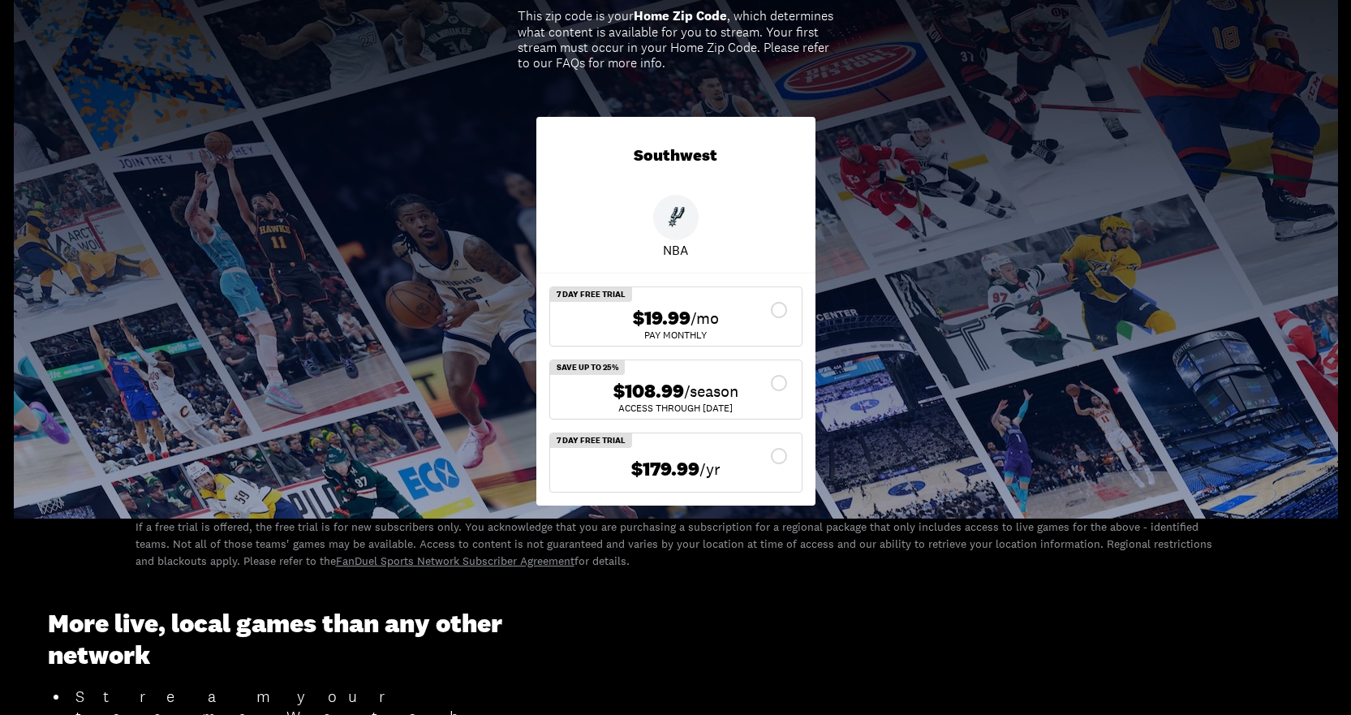 This screenshot has width=1351, height=715. Describe the element at coordinates (676, 218) in the screenshot. I see `img: Spurs` at that location.